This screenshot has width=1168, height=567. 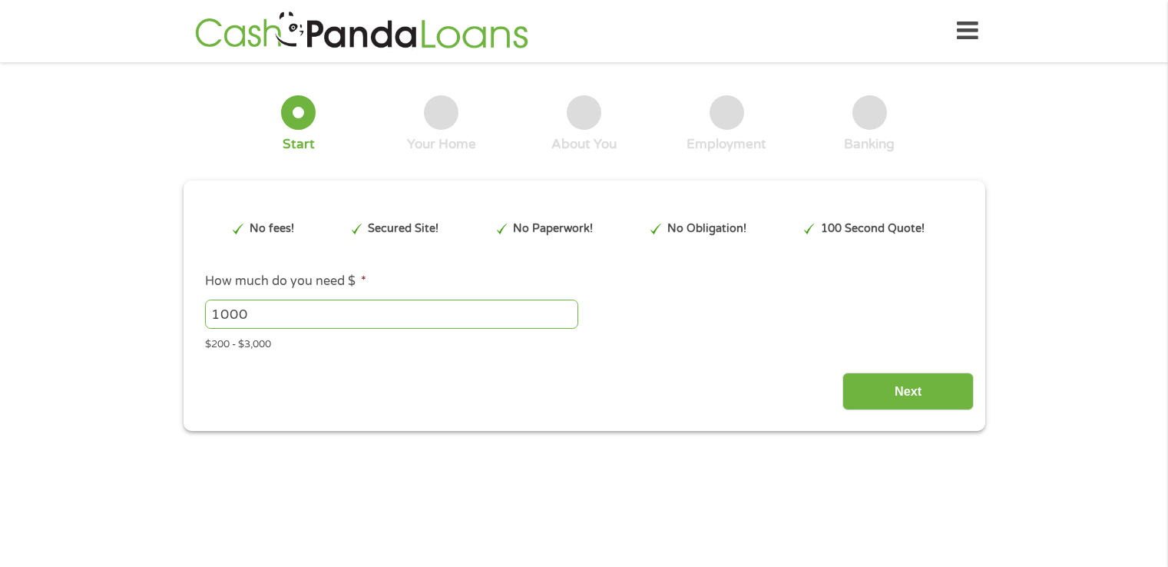 I want to click on img: GetLoanNow Logo, so click(x=362, y=31).